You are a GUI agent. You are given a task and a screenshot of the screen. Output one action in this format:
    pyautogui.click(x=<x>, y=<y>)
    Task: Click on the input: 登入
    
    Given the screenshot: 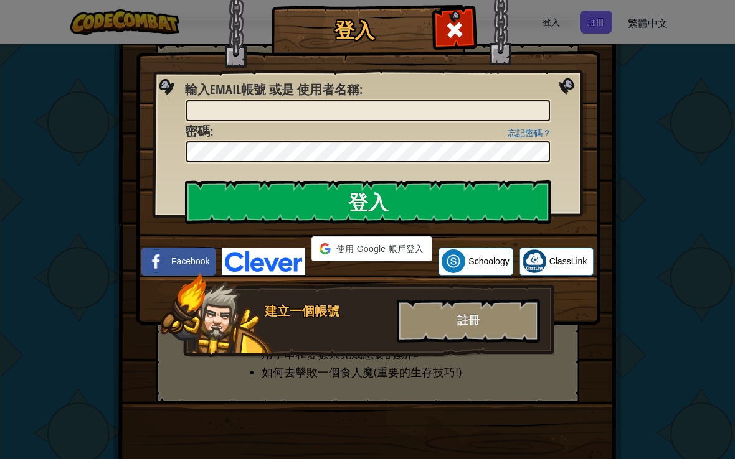 What is the action you would take?
    pyautogui.click(x=368, y=202)
    